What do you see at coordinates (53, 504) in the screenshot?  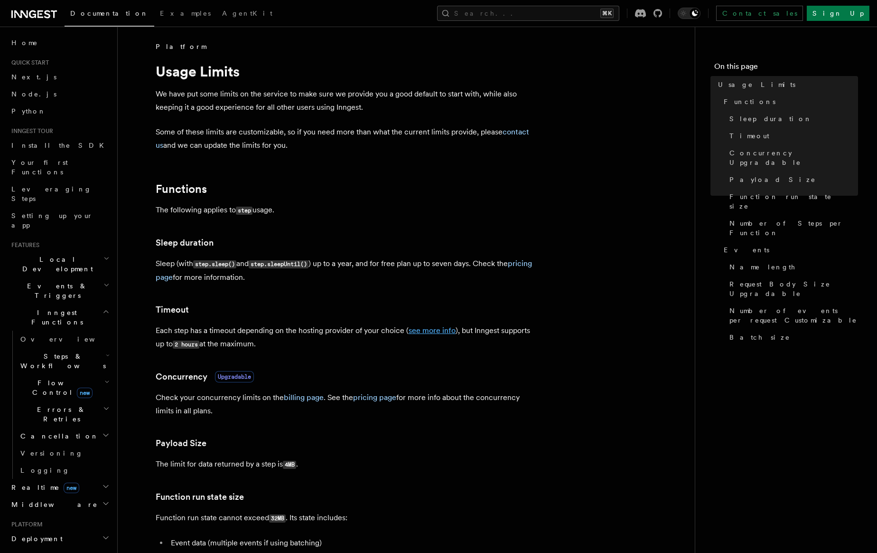 I see `span: Middleware` at bounding box center [53, 504].